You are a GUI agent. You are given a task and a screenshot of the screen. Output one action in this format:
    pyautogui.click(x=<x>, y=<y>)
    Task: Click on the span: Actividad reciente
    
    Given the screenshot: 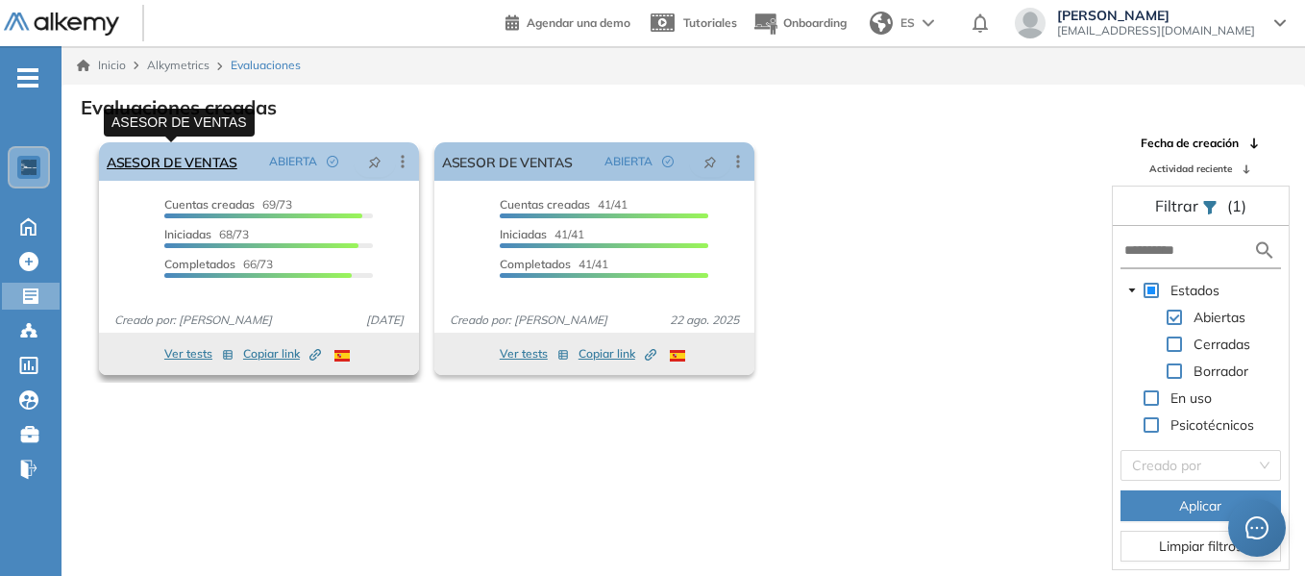 What is the action you would take?
    pyautogui.click(x=1191, y=168)
    